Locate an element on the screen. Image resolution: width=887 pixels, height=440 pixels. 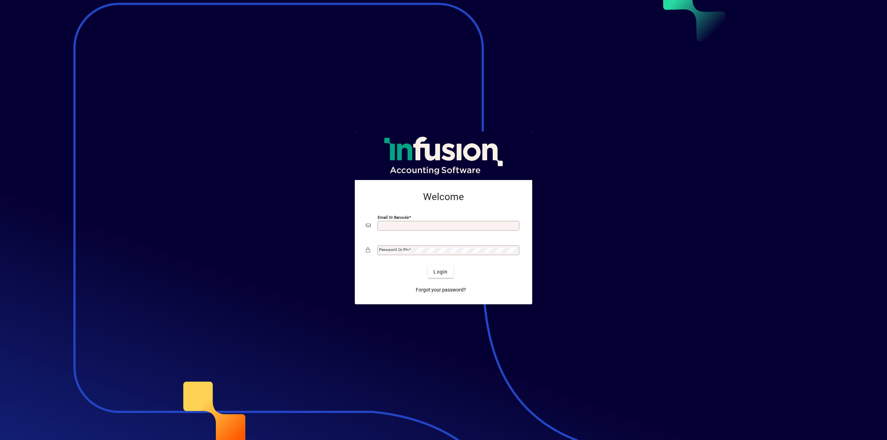
span: Login is located at coordinates (440, 272).